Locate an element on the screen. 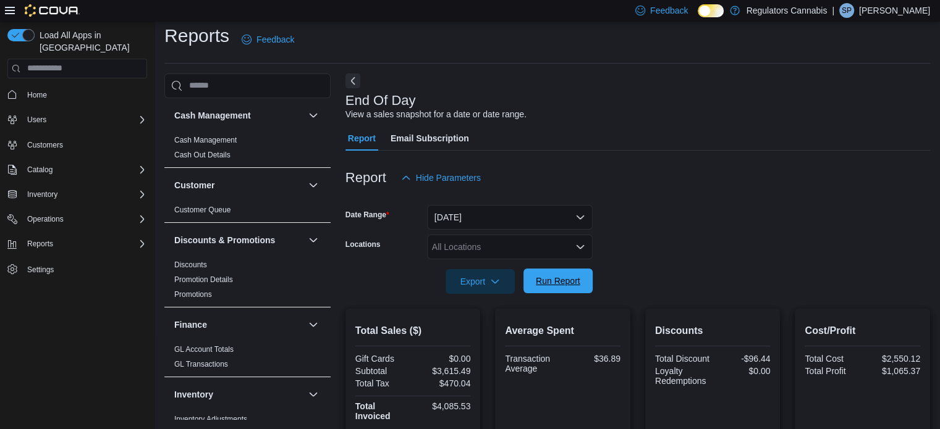 This screenshot has height=429, width=940. span: Report is located at coordinates (361, 138).